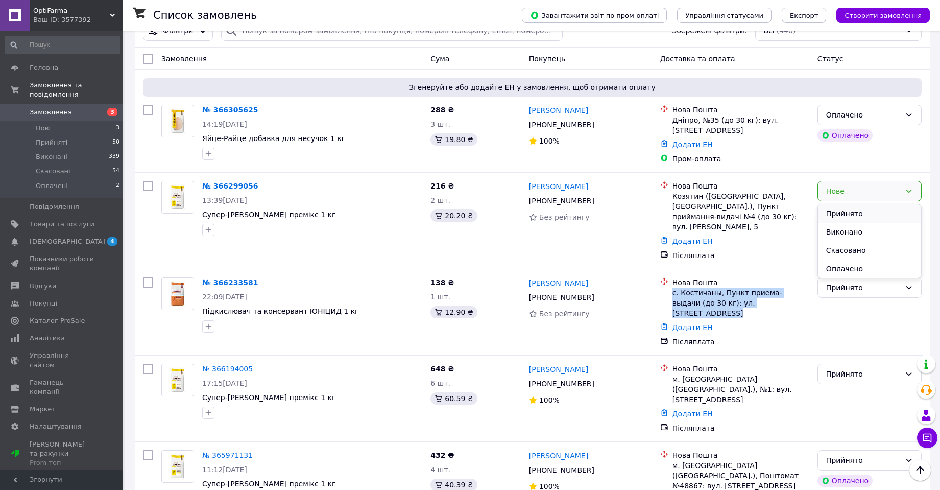 The height and width of the screenshot is (490, 940). Describe the element at coordinates (52, 186) in the screenshot. I see `span: Оплачені` at that location.